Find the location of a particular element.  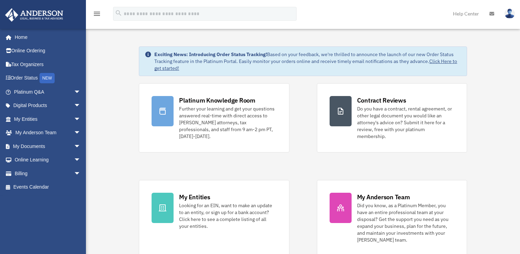

a: Home is located at coordinates (46, 37).